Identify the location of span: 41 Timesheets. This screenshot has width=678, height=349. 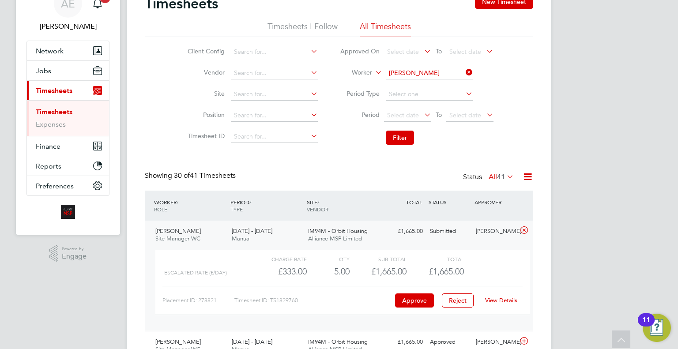
(205, 176).